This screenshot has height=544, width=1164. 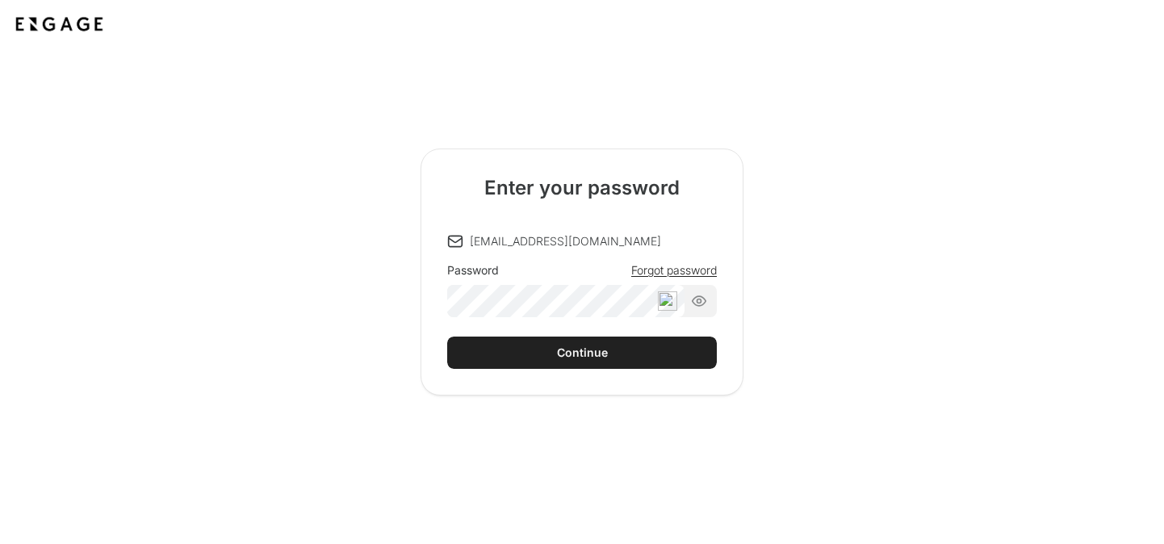 What do you see at coordinates (667, 301) in the screenshot?
I see `img: npw-badge-icon.svg` at bounding box center [667, 301].